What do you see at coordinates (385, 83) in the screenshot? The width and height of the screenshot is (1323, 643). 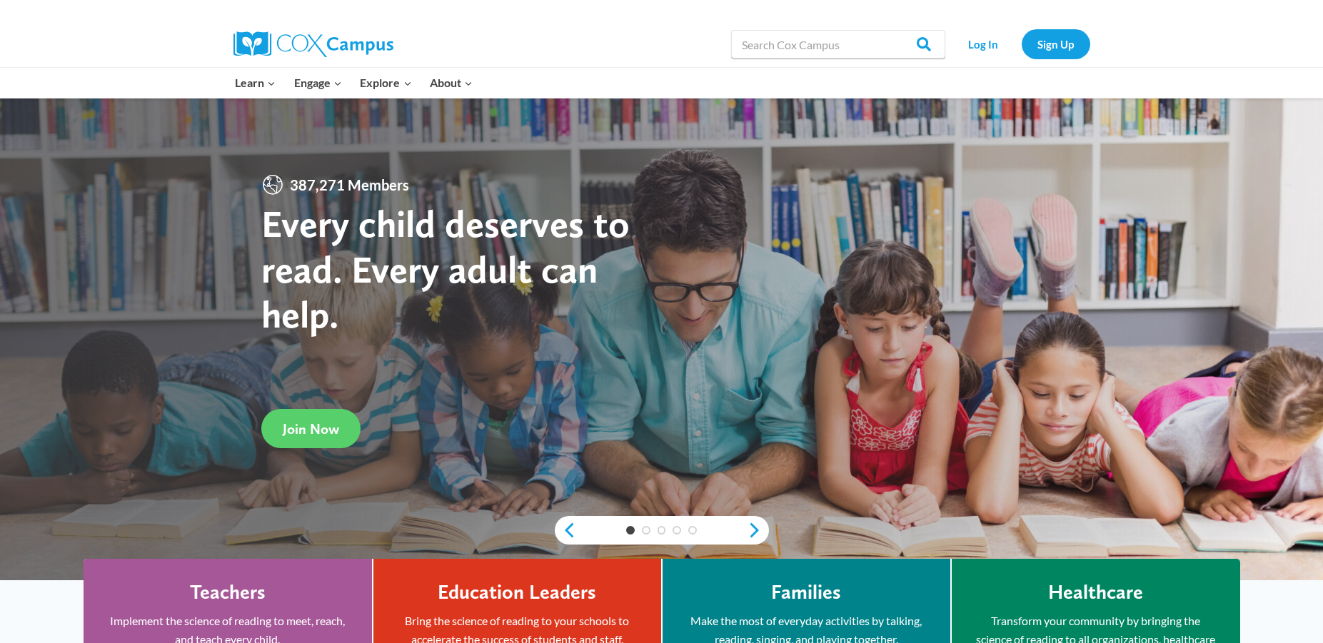 I see `span: Explore` at bounding box center [385, 83].